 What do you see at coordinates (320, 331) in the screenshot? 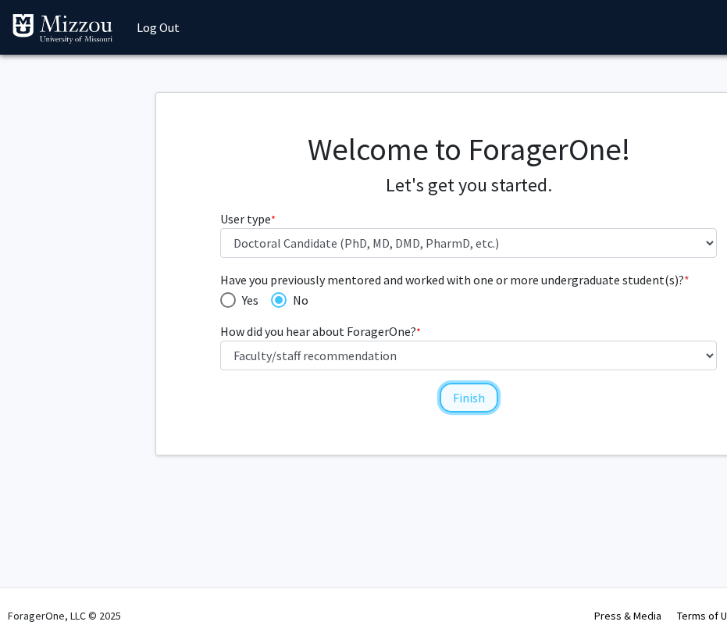
I see `label: How did you hear about ForagerOne?` at bounding box center [320, 331].